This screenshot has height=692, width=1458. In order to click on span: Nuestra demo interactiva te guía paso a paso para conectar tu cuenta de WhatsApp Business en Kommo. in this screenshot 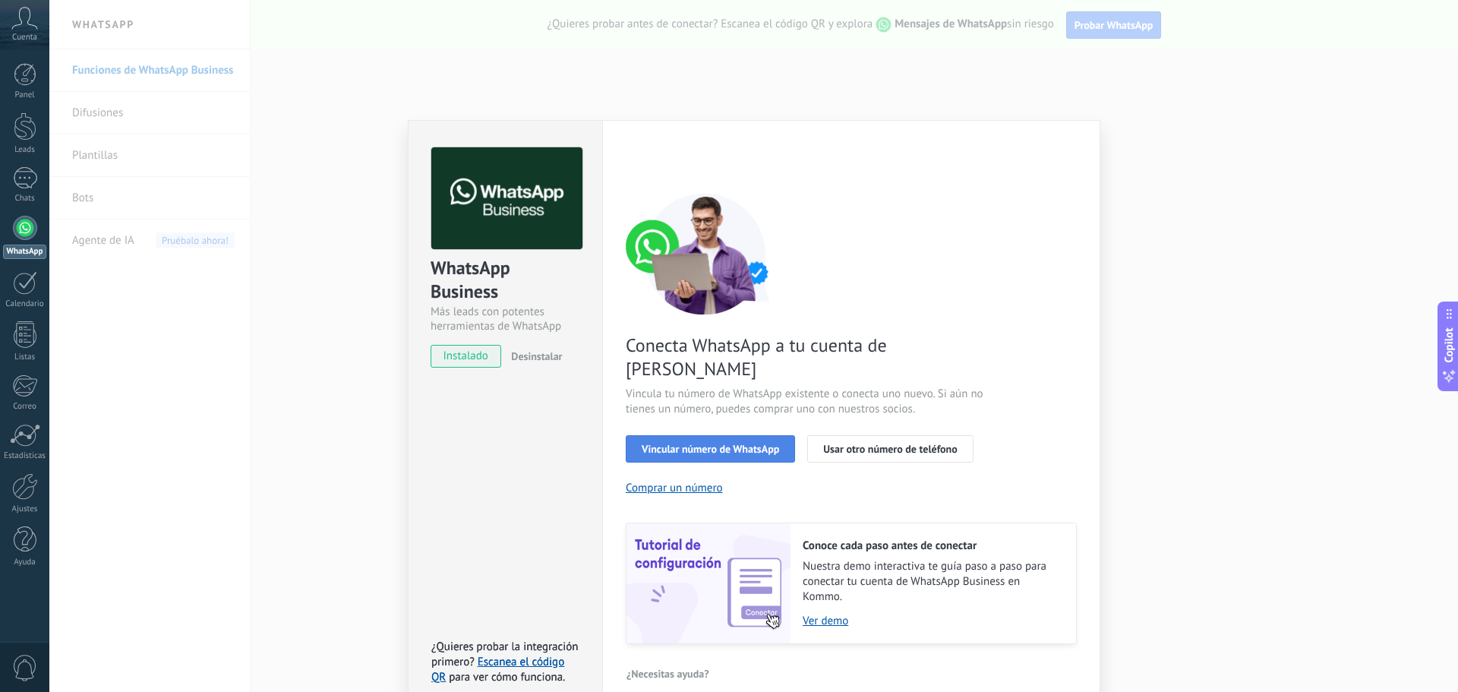, I will do `click(932, 582)`.